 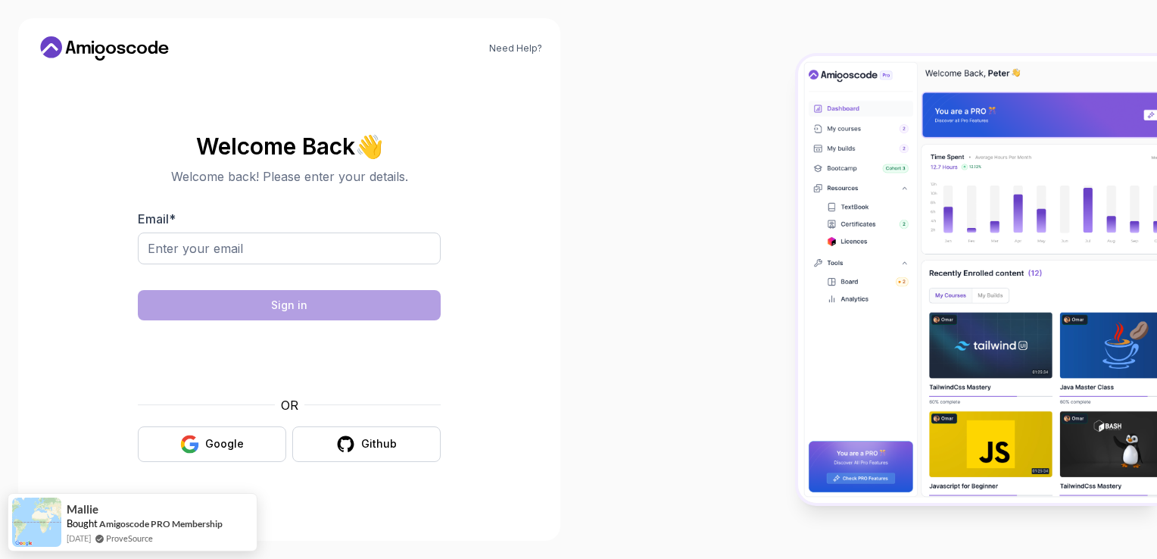 I want to click on button: Google, so click(x=212, y=444).